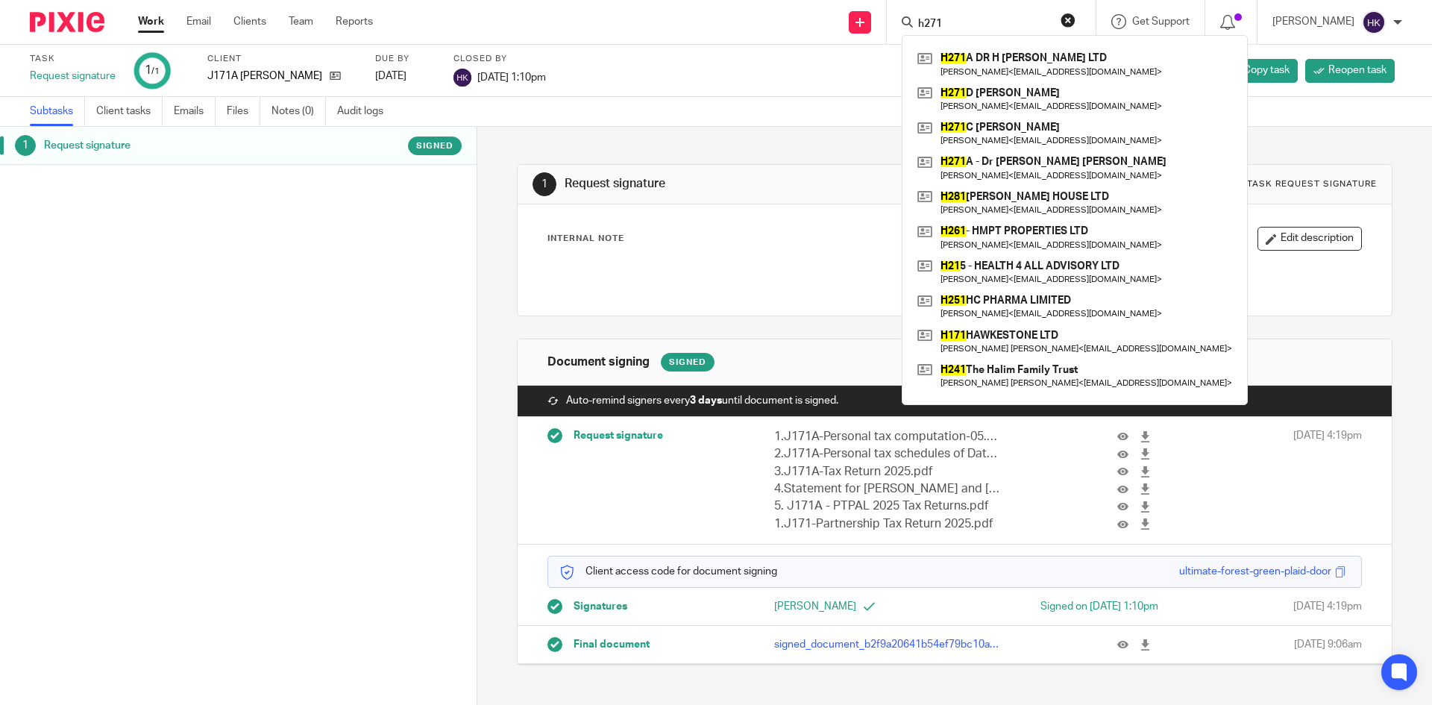  I want to click on span: Signed, so click(435, 145).